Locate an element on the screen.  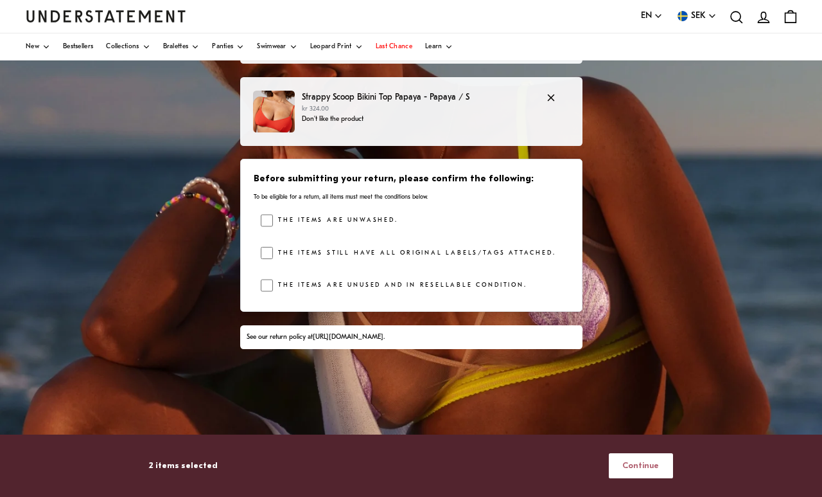
a: Collections is located at coordinates (128, 47).